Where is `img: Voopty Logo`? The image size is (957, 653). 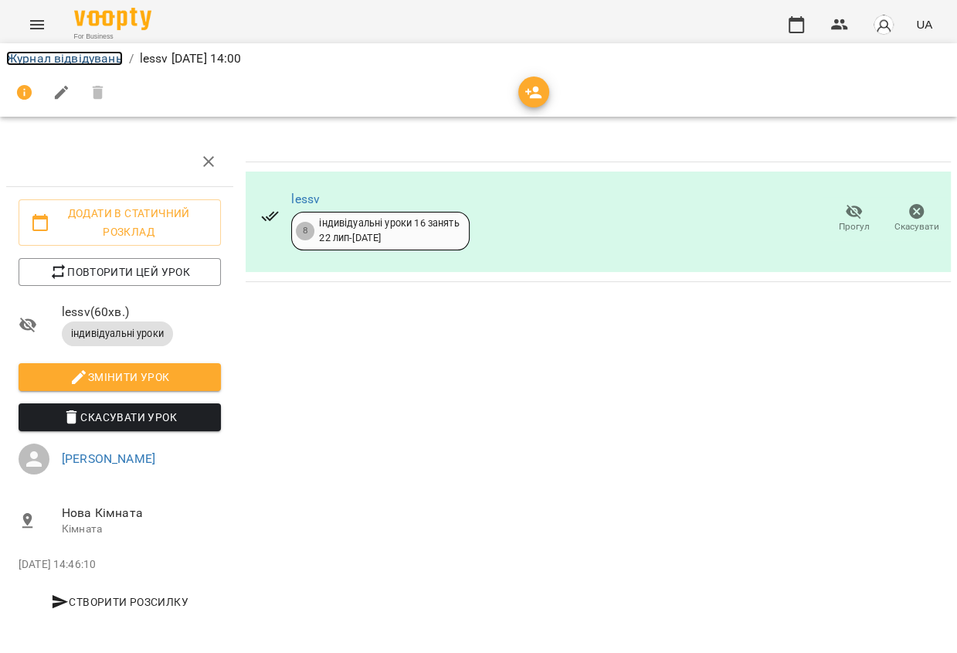
img: Voopty Logo is located at coordinates (113, 19).